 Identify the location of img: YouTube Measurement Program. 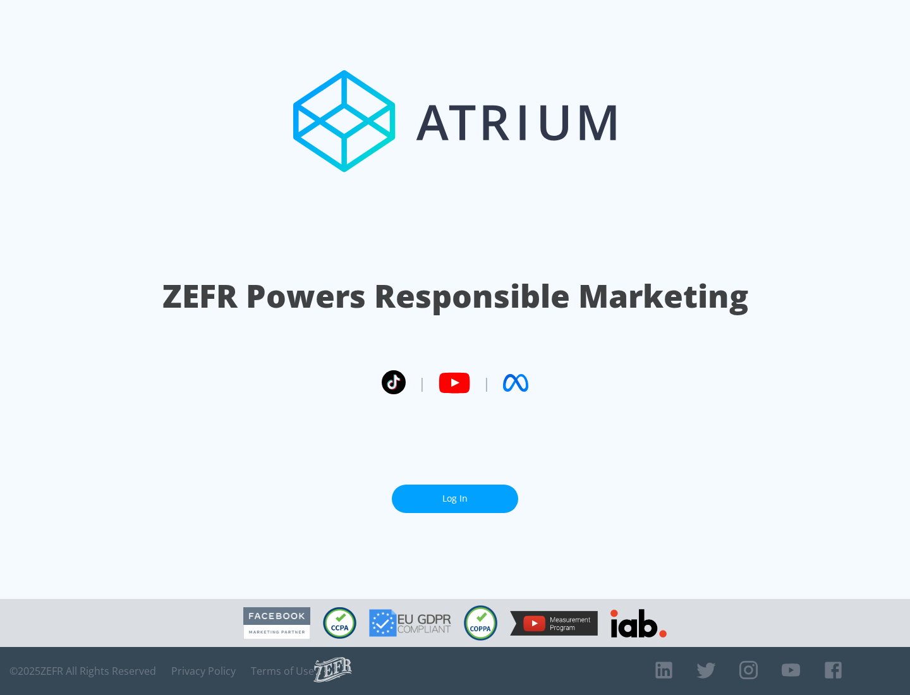
(553, 623).